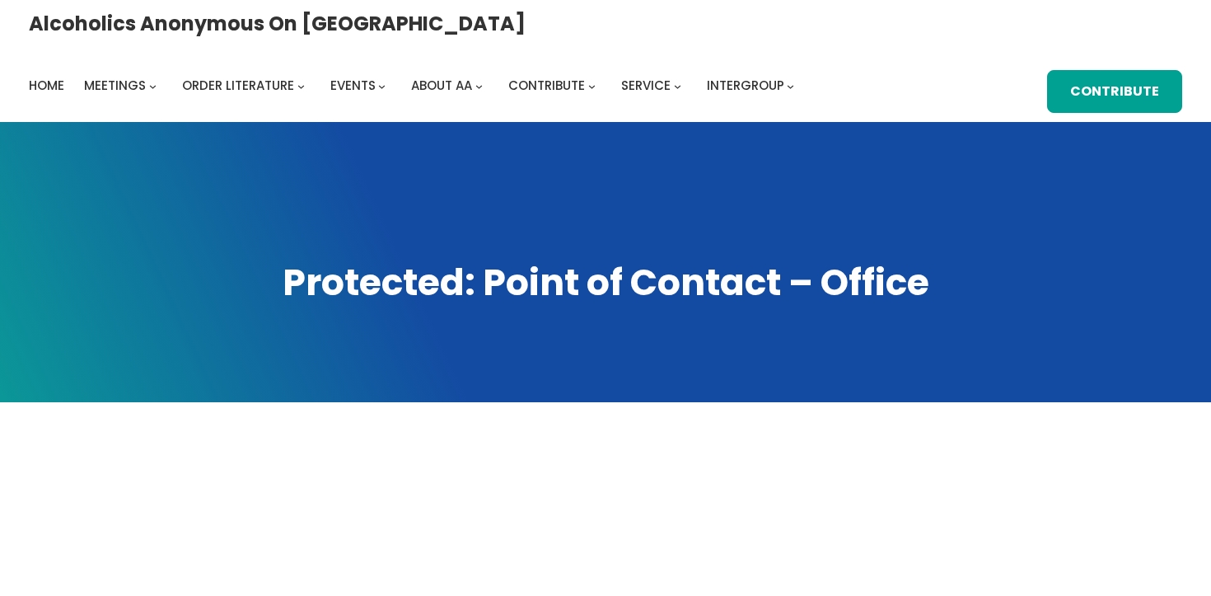 The image size is (1211, 596). Describe the element at coordinates (591, 85) in the screenshot. I see `button: Contribute submenu` at that location.